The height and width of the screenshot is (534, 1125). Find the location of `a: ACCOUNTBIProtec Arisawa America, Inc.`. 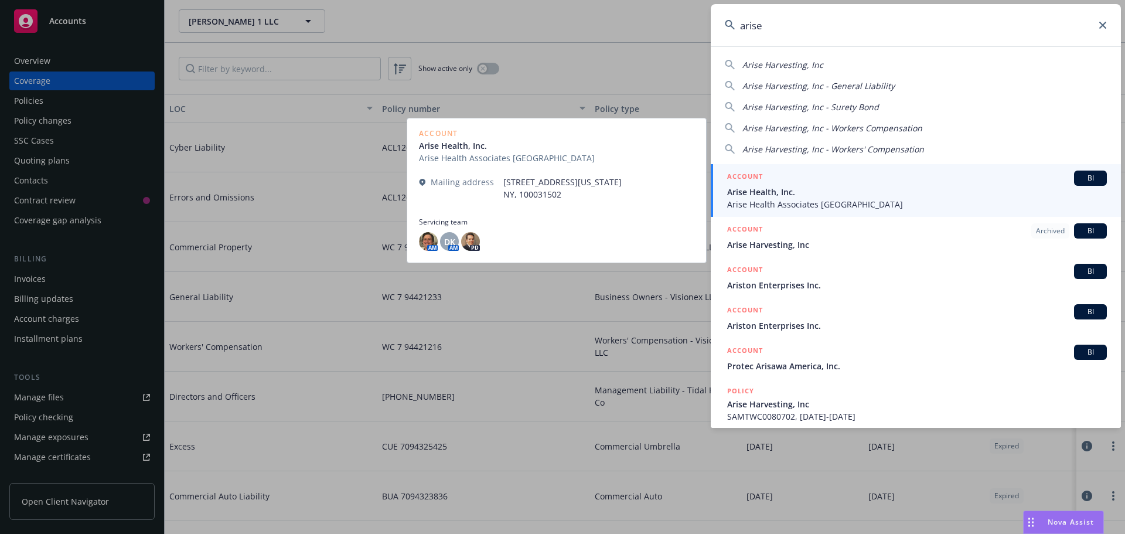

a: ACCOUNTBIProtec Arisawa America, Inc. is located at coordinates (916, 358).